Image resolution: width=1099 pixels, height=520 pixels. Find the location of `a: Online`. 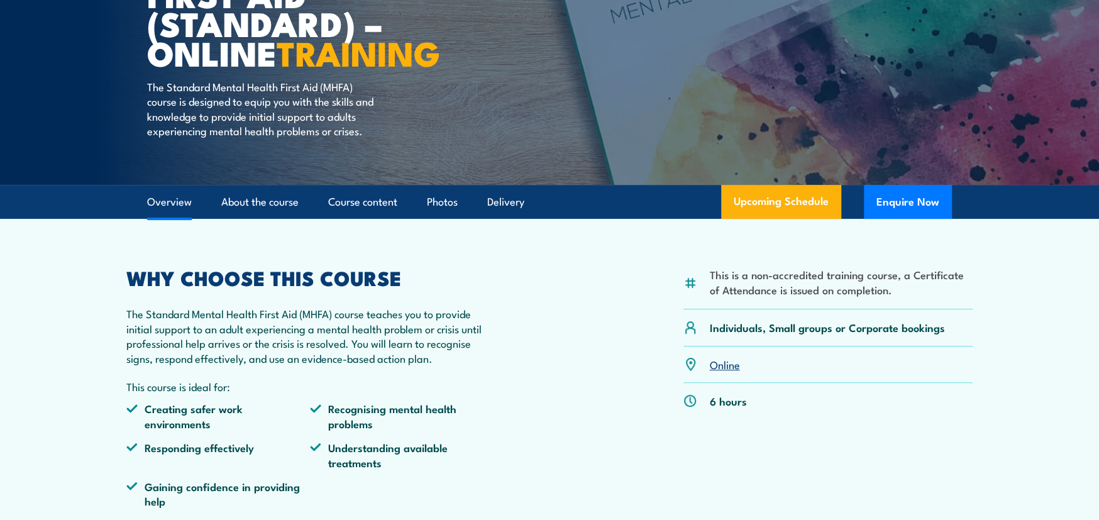

a: Online is located at coordinates (724, 364).